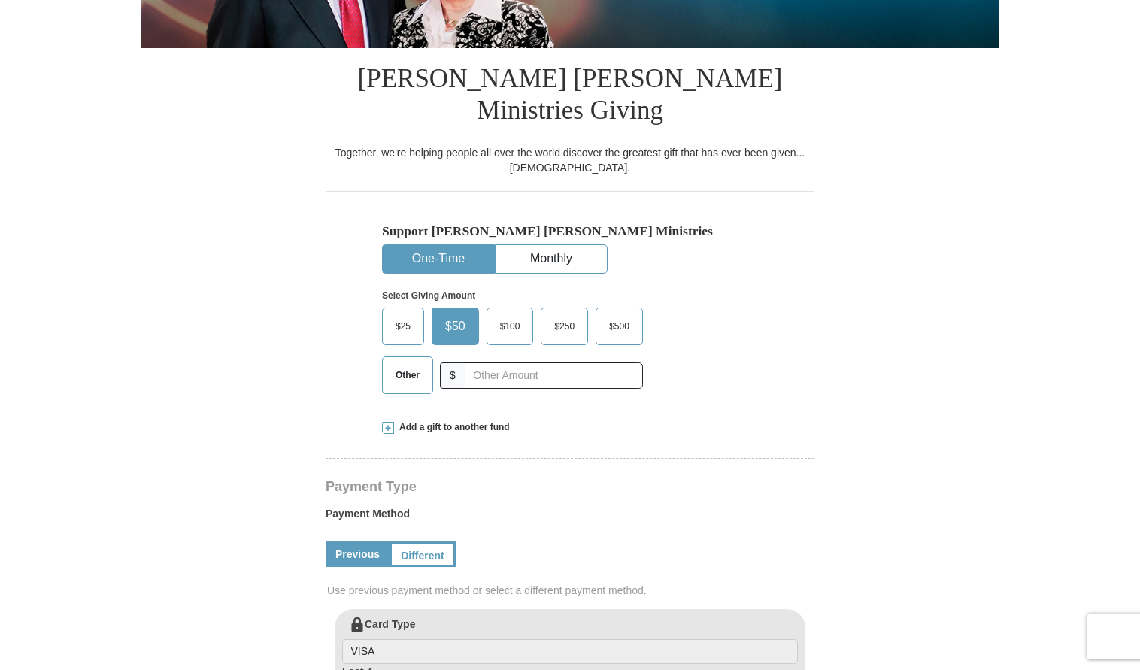 The height and width of the screenshot is (670, 1140). Describe the element at coordinates (570, 487) in the screenshot. I see `h4: Payment Type` at that location.